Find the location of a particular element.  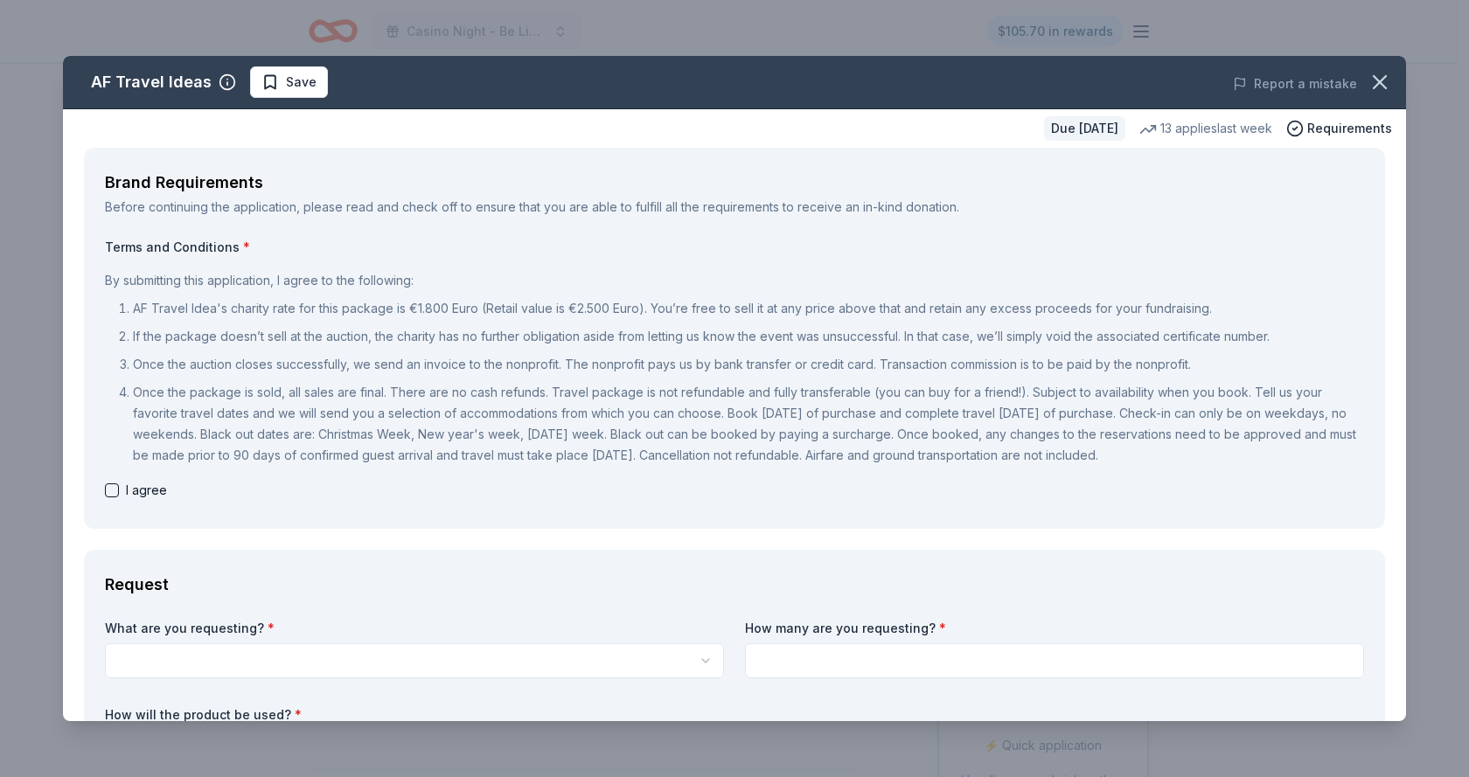

label: What are you requesting? is located at coordinates (415, 629).